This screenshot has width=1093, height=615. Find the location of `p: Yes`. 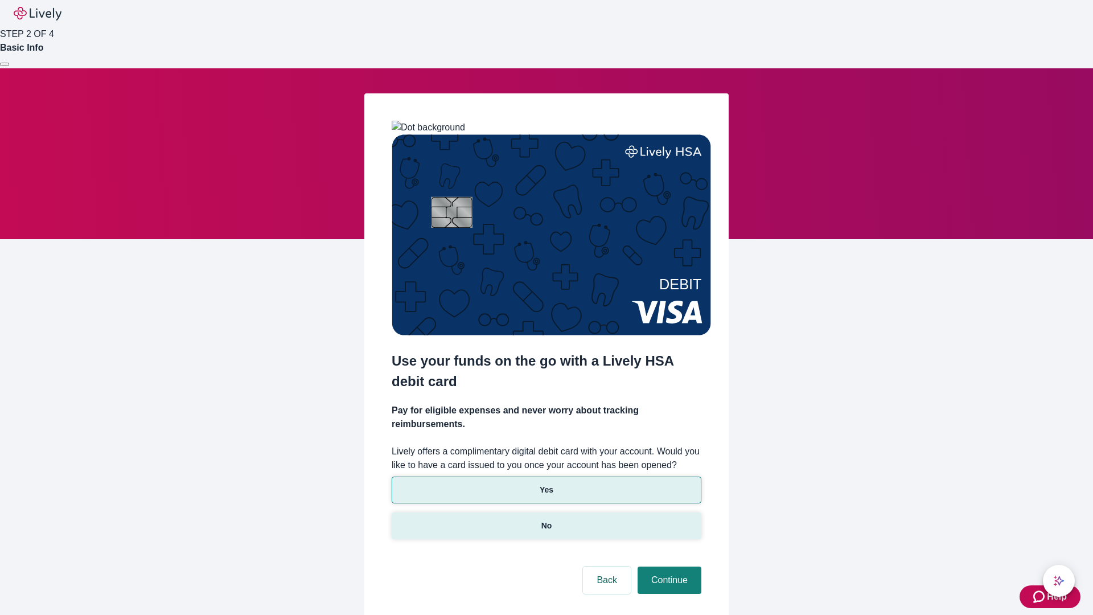

p: Yes is located at coordinates (546, 489).